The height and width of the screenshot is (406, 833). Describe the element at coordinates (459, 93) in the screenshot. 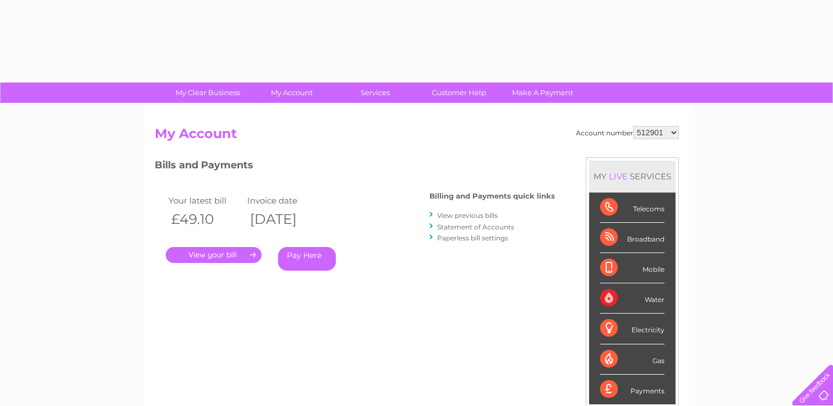

I see `a: Customer Help` at that location.